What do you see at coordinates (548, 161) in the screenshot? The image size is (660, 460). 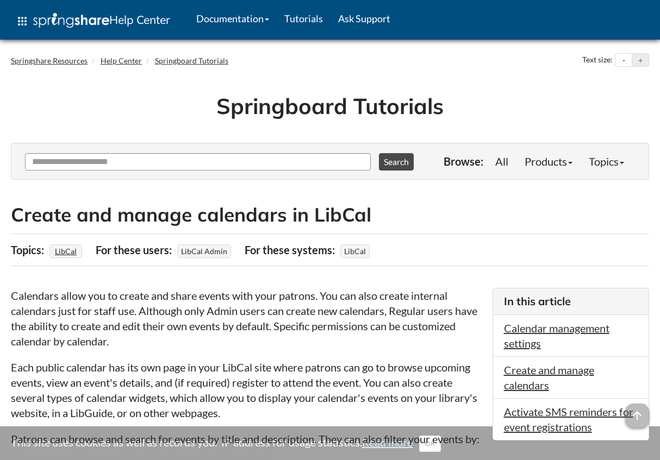 I see `a: Products` at bounding box center [548, 161].